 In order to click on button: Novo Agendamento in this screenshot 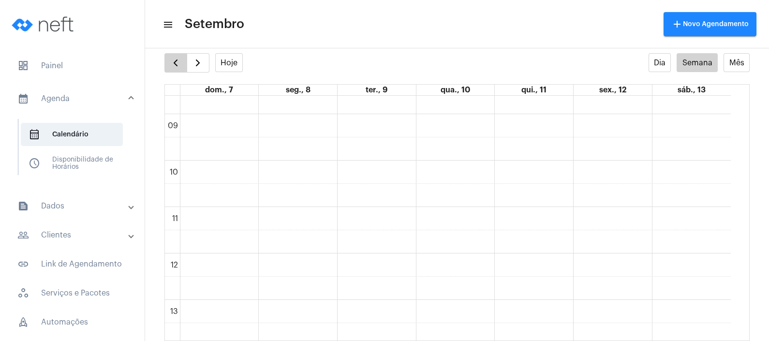, I will do `click(710, 24)`.